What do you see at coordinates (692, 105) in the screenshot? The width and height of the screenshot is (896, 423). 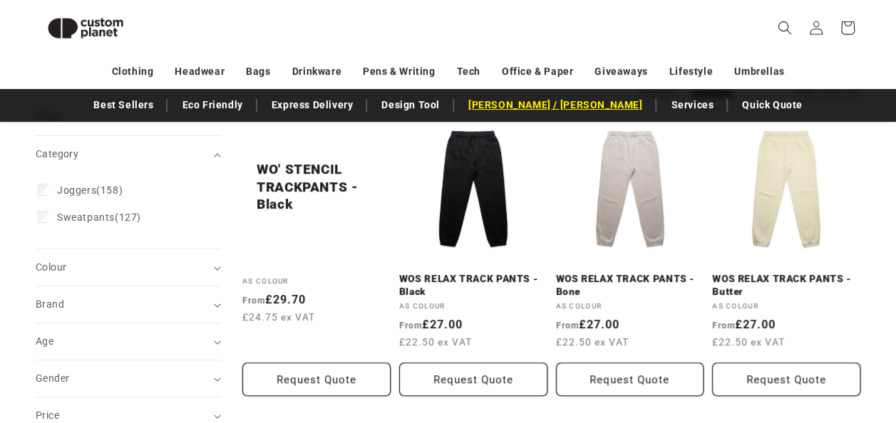 I see `a: Services` at bounding box center [692, 105].